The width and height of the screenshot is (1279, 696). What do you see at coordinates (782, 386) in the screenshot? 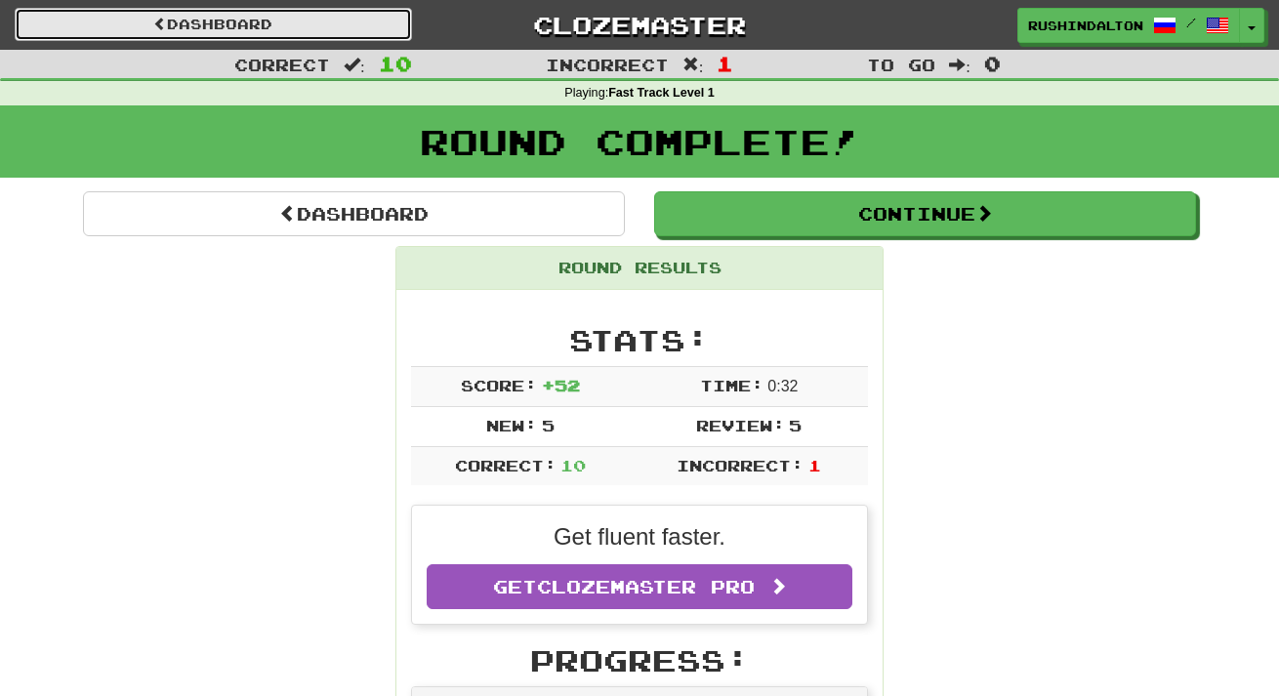
I see `span: 0 : 32` at bounding box center [782, 386].